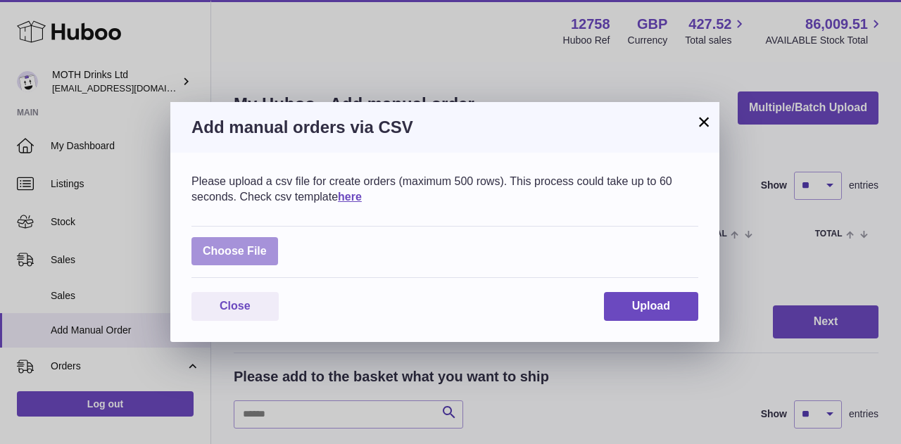 This screenshot has height=444, width=901. Describe the element at coordinates (234, 251) in the screenshot. I see `span: Choose File` at that location.